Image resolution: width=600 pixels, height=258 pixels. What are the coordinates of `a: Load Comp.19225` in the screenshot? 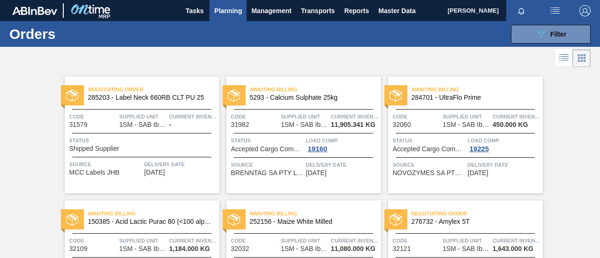 It's located at (504, 144).